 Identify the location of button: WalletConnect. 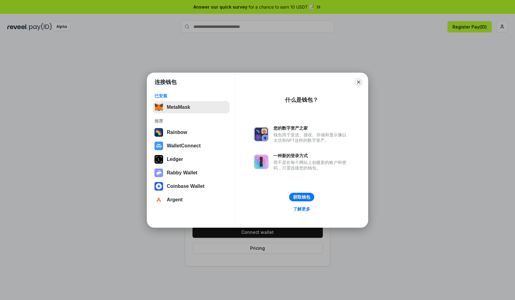
(191, 146).